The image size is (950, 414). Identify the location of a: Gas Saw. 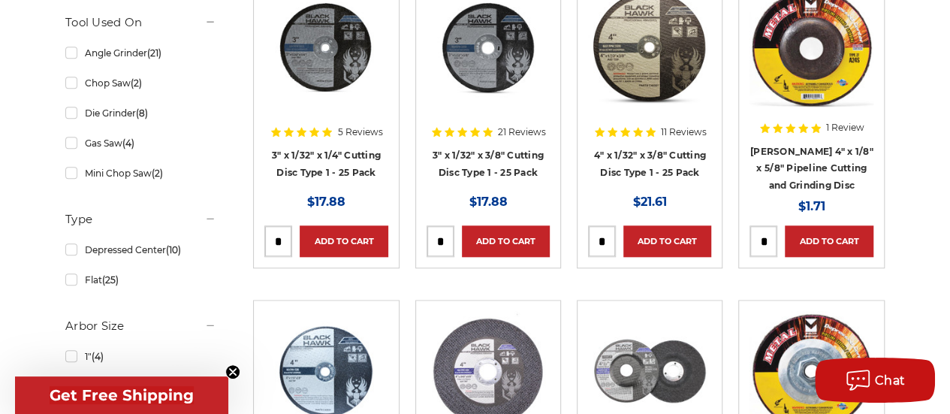
(140, 143).